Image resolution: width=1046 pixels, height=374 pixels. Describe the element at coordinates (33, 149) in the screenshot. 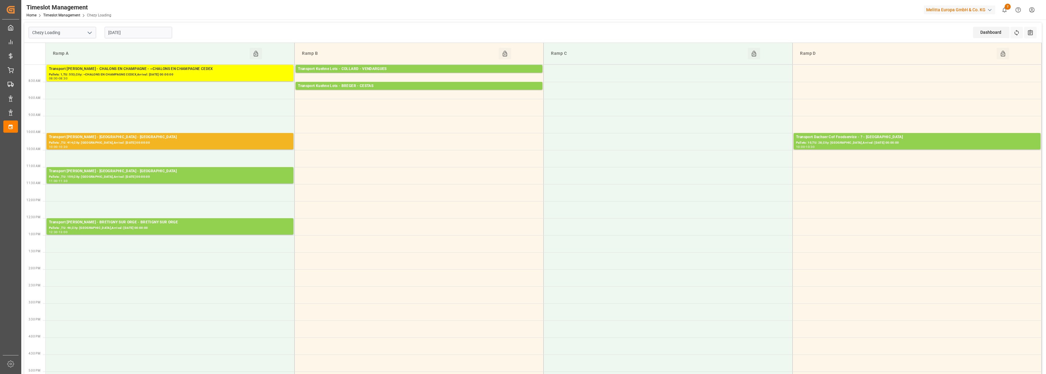

I see `span: 10:30 AM` at that location.